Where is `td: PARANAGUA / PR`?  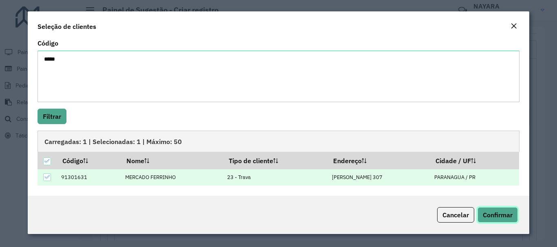 td: PARANAGUA / PR is located at coordinates (474, 178).